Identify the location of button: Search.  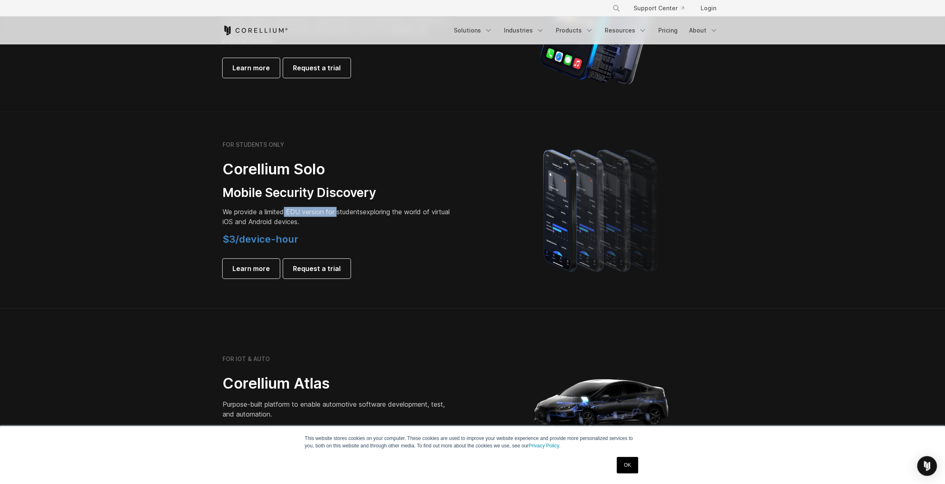
(616, 8).